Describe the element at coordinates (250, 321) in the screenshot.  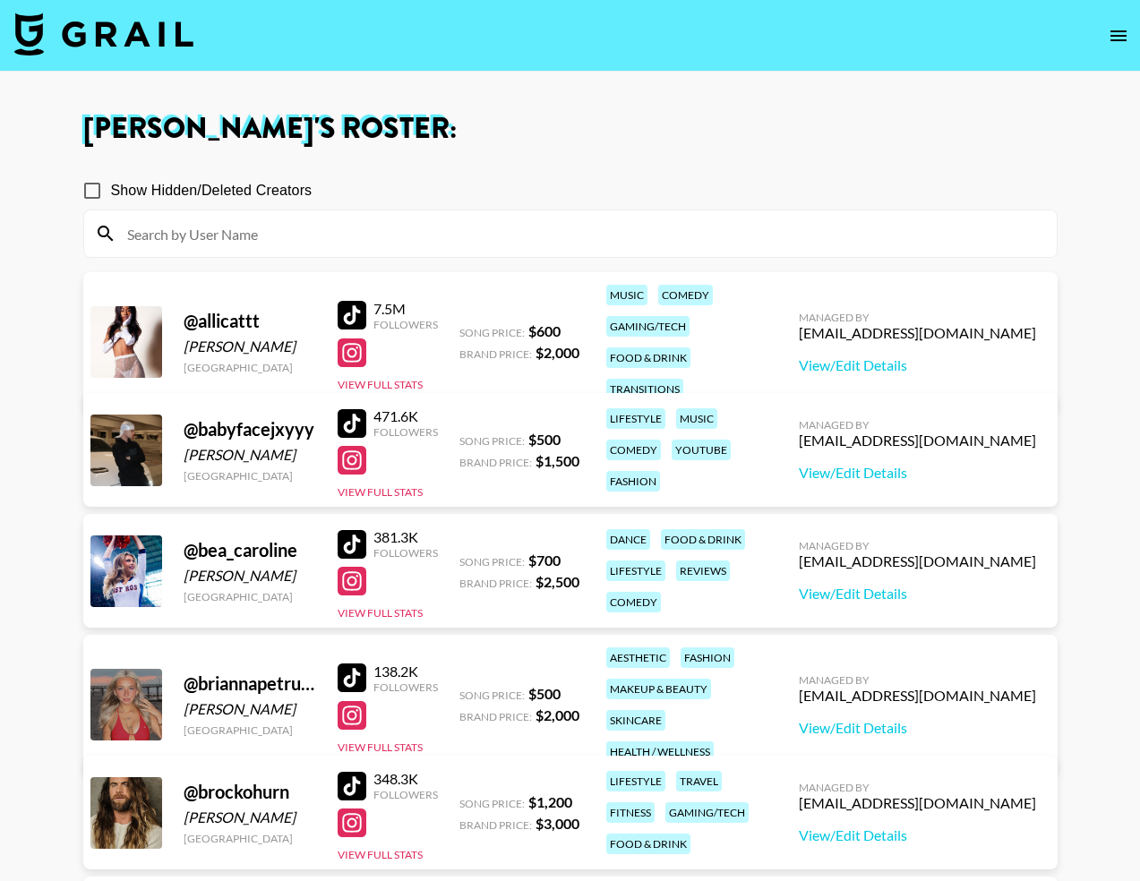
I see `div: @ allicattt` at that location.